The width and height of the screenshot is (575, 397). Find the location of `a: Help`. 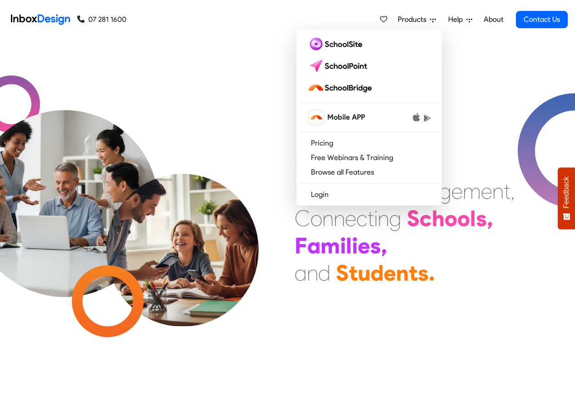

a: Help is located at coordinates (460, 20).